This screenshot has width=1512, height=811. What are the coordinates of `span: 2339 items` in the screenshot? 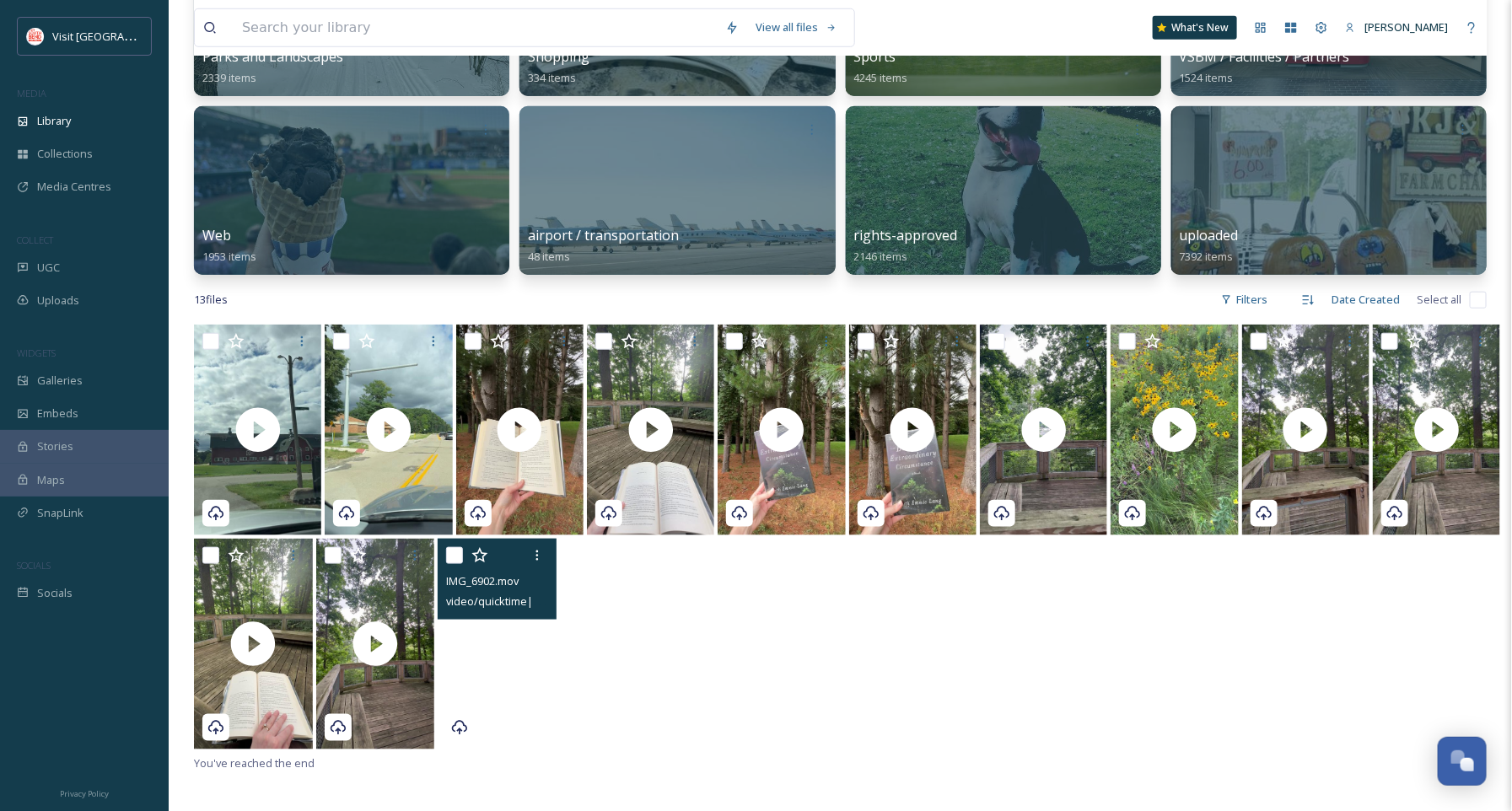 It's located at (230, 77).